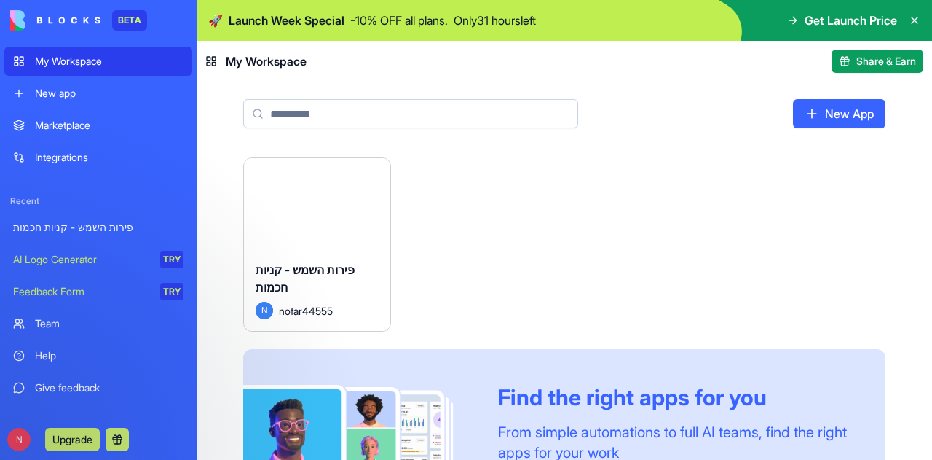  I want to click on a: Help, so click(98, 355).